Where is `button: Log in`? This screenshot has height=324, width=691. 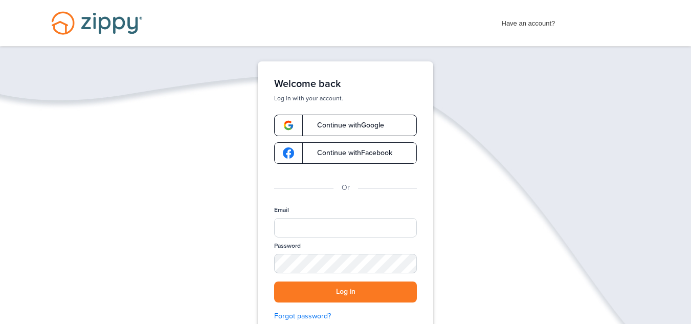
button: Log in is located at coordinates (345, 291).